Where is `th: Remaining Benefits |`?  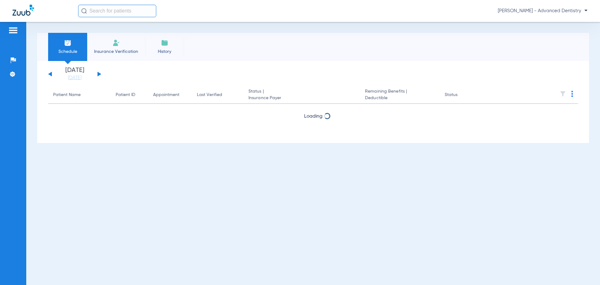
th: Remaining Benefits | is located at coordinates (400, 95).